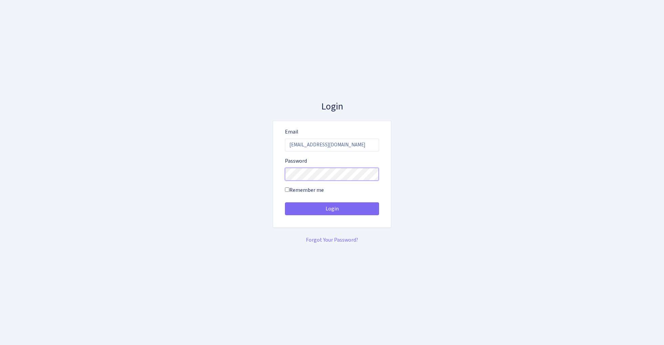 Image resolution: width=664 pixels, height=345 pixels. I want to click on input: Remember me, so click(287, 190).